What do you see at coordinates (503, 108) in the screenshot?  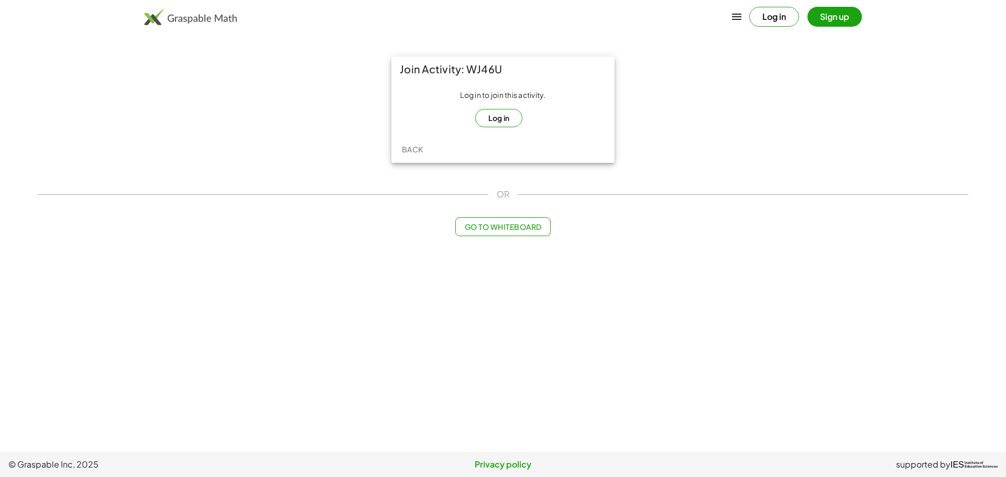 I see `div: Log in to join this activity.` at bounding box center [503, 108].